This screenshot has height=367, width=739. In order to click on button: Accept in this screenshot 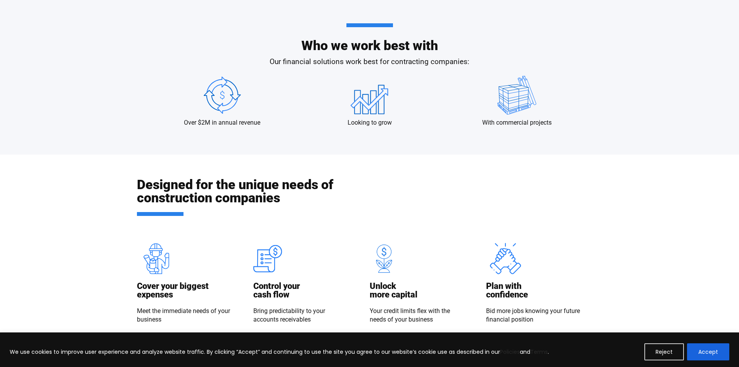, I will do `click(708, 352)`.